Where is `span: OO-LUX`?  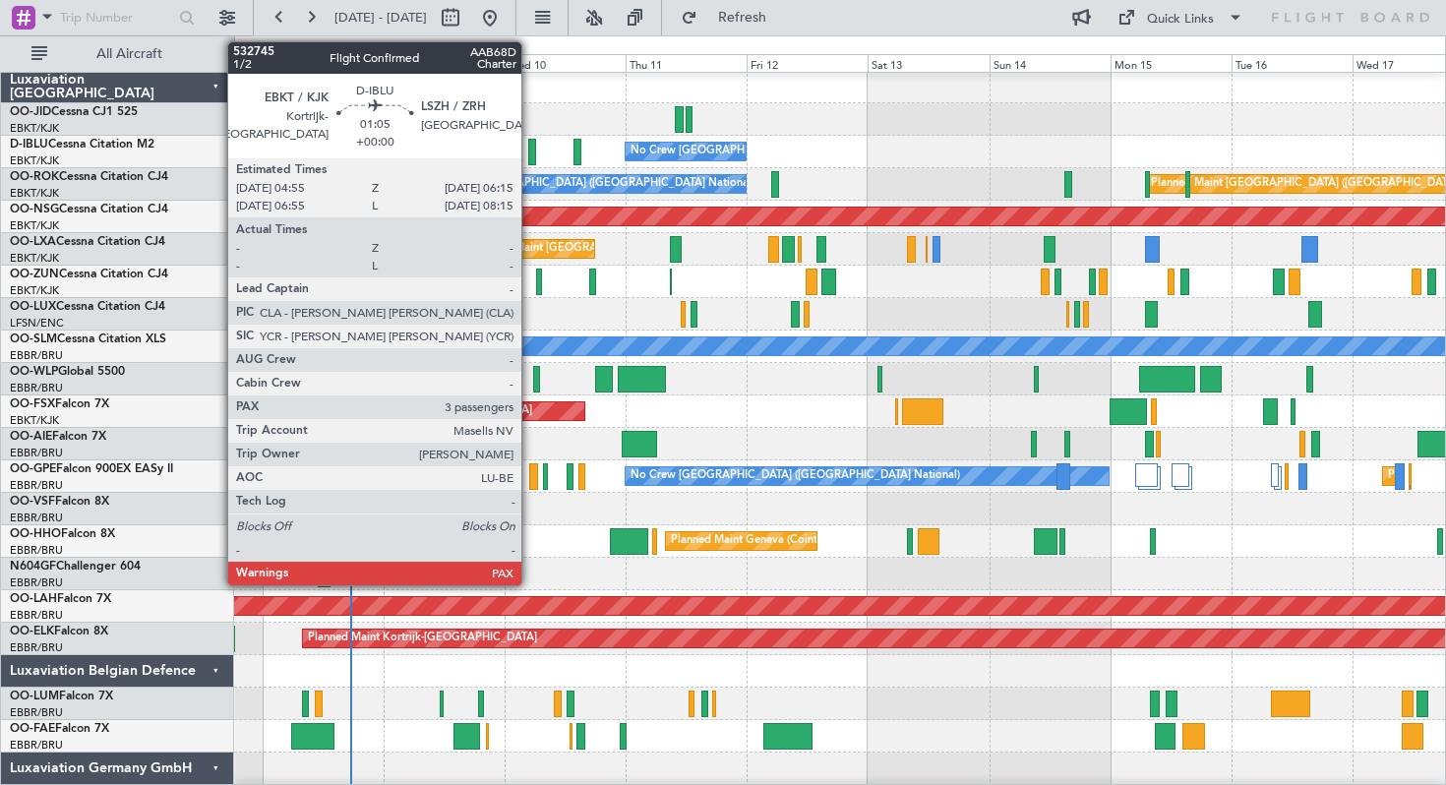 span: OO-LUX is located at coordinates (32, 307).